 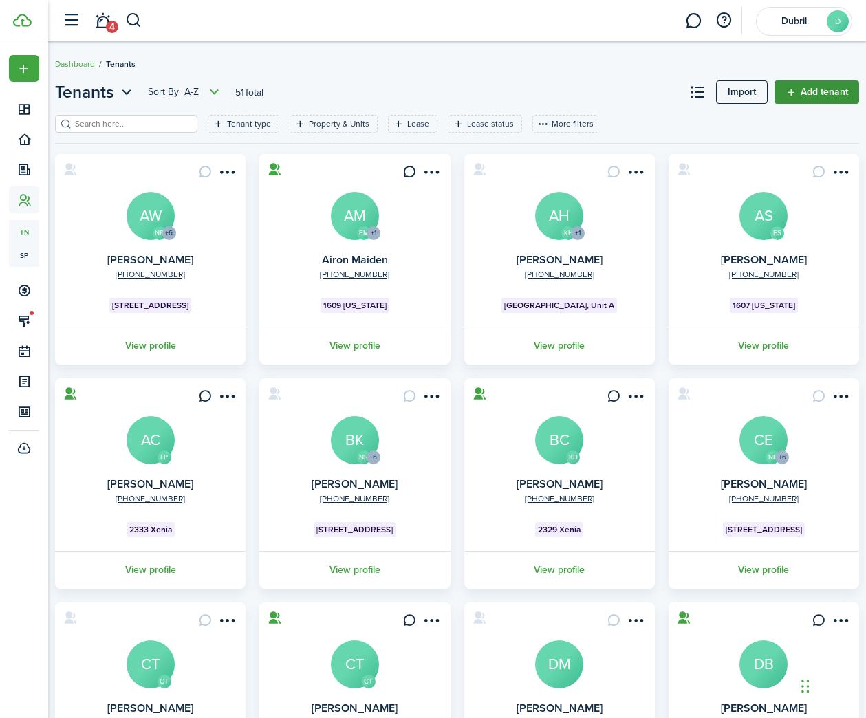 What do you see at coordinates (559, 216) in the screenshot?
I see `a: AH` at bounding box center [559, 216].